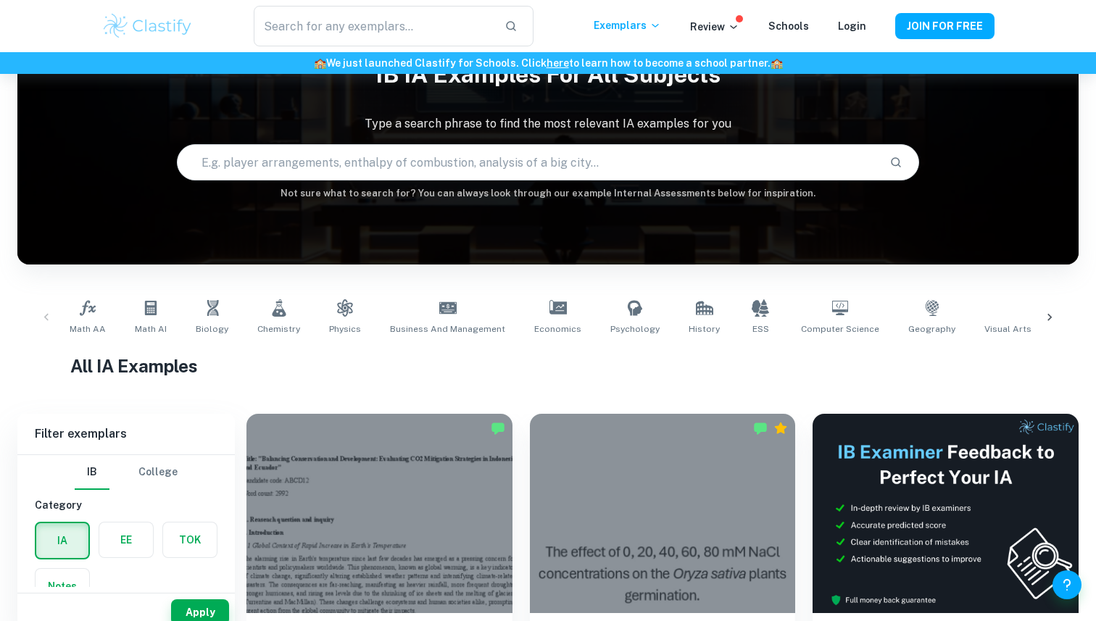 The width and height of the screenshot is (1096, 621). What do you see at coordinates (147, 26) in the screenshot?
I see `img: Clastify logo` at bounding box center [147, 26].